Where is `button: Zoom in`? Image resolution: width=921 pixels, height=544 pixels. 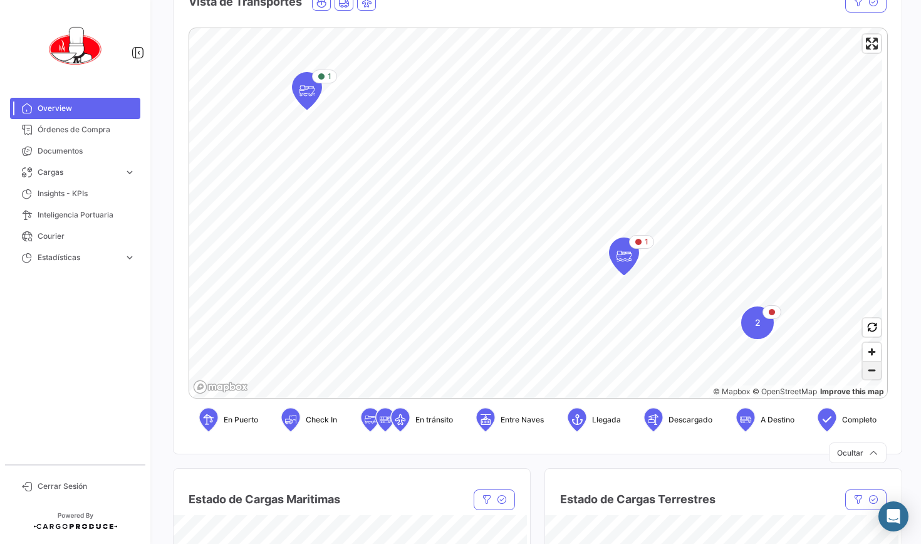 button: Zoom in is located at coordinates (872, 352).